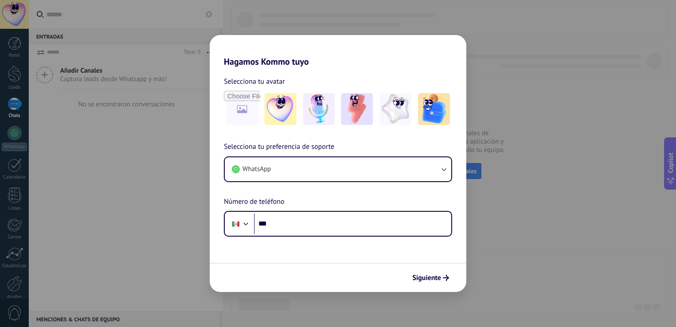 This screenshot has height=327, width=676. Describe the element at coordinates (236, 224) in the screenshot. I see `div: Mexico: + 52` at that location.